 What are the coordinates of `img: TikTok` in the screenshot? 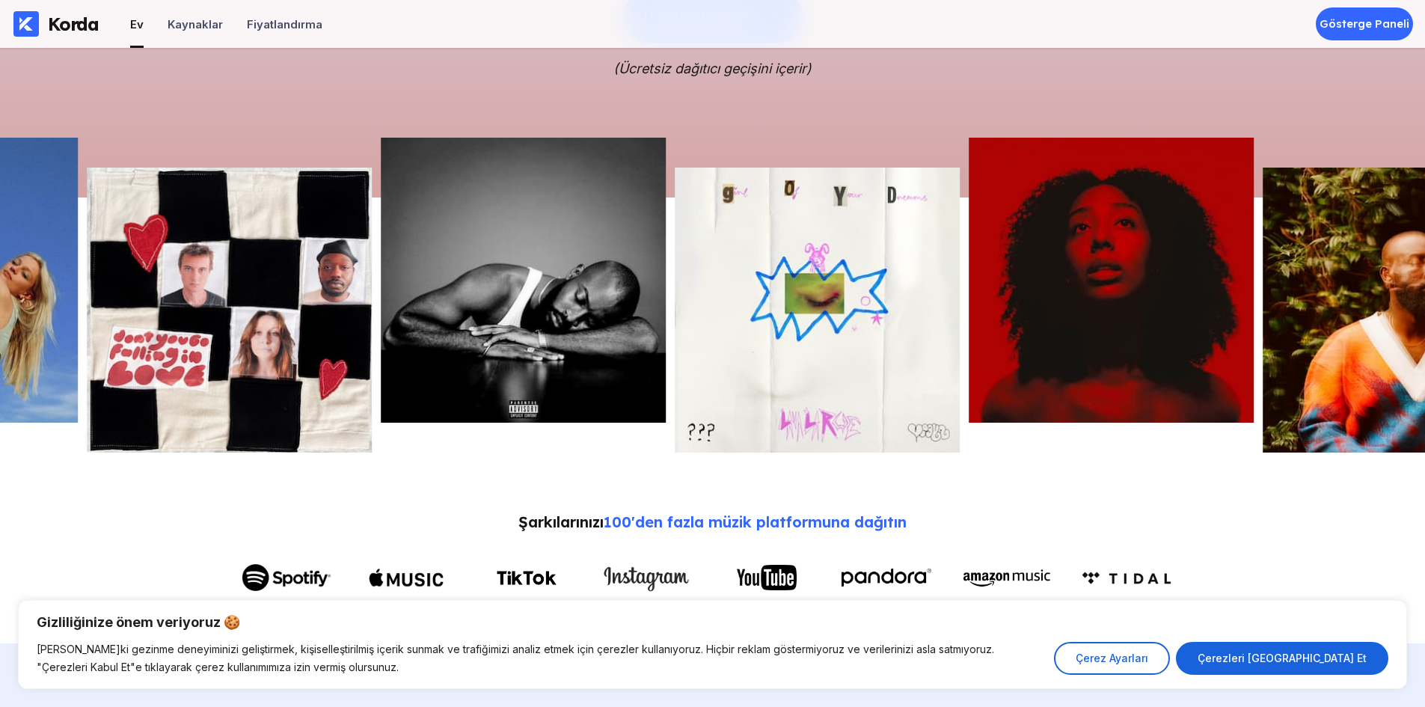 It's located at (527, 578).